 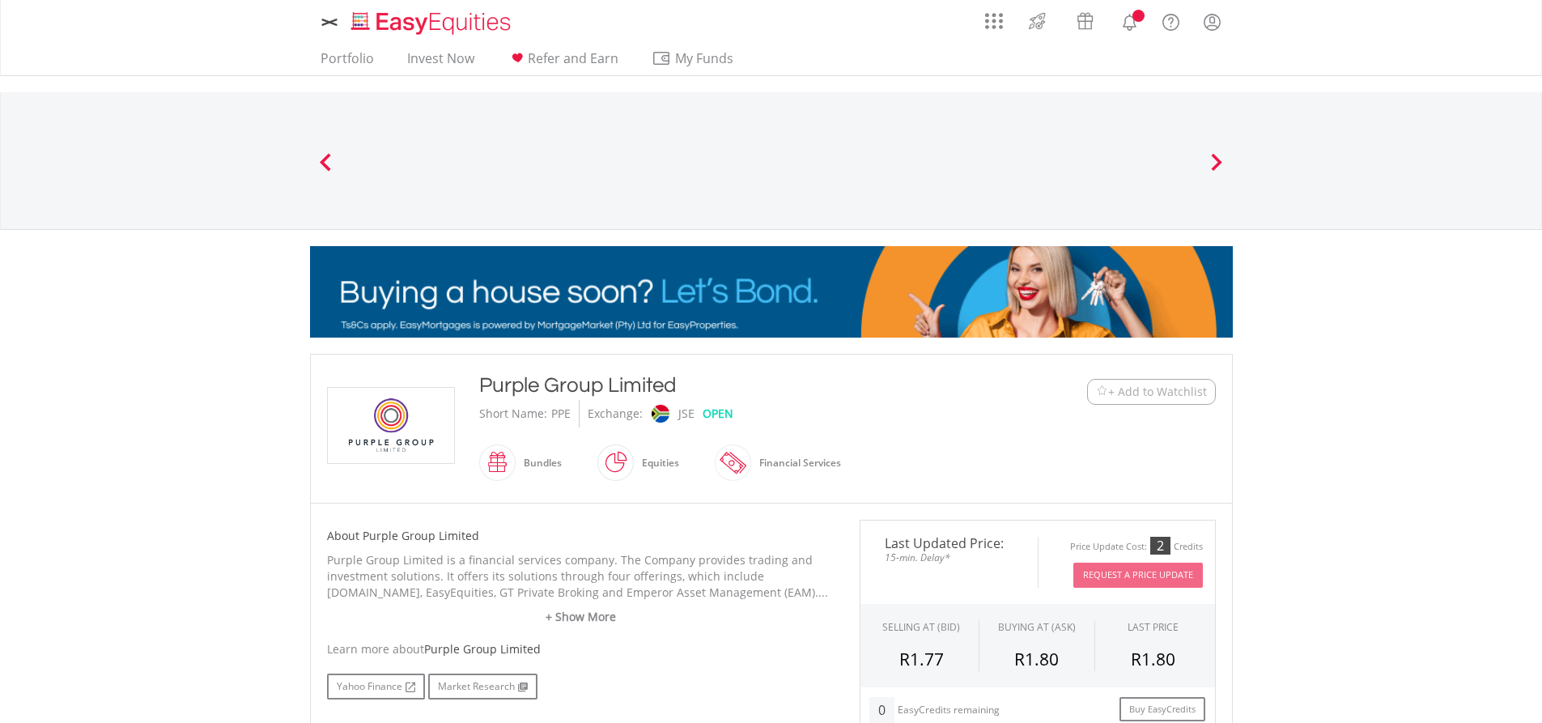 What do you see at coordinates (796, 463) in the screenshot?
I see `div: Financial Services` at bounding box center [796, 463].